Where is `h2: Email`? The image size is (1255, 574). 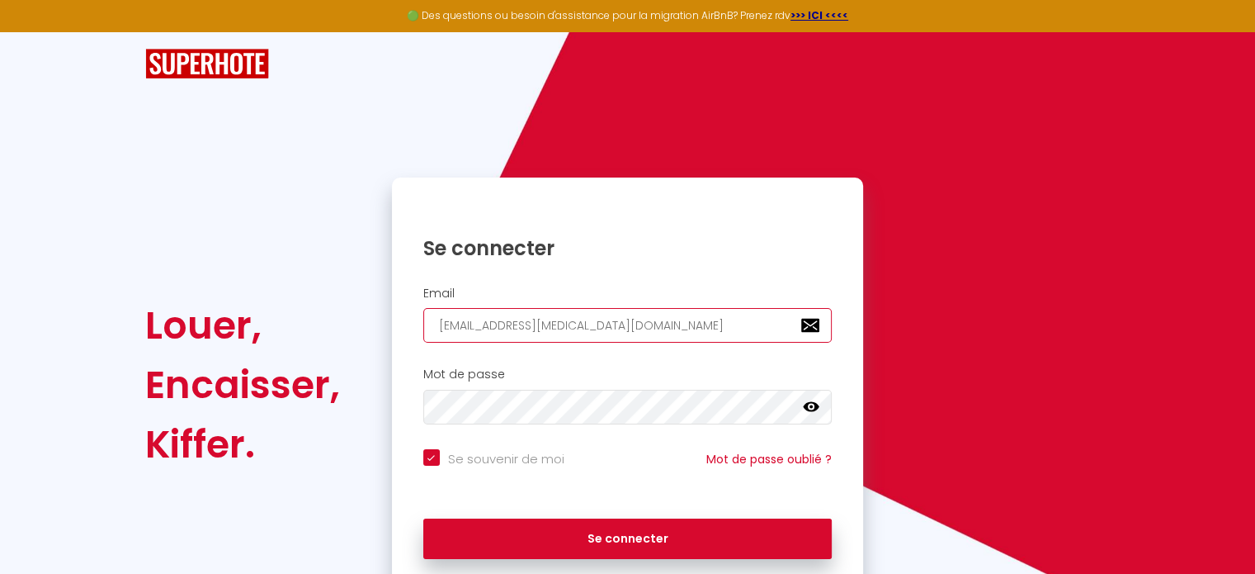
h2: Email is located at coordinates (628, 293).